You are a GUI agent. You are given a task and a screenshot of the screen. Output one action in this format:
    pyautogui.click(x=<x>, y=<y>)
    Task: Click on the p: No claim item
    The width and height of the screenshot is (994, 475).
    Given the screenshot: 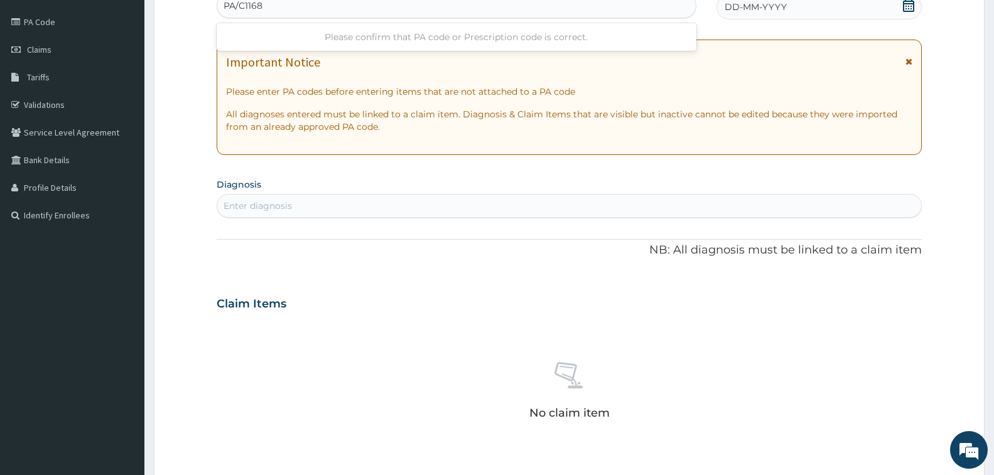 What is the action you would take?
    pyautogui.click(x=570, y=413)
    